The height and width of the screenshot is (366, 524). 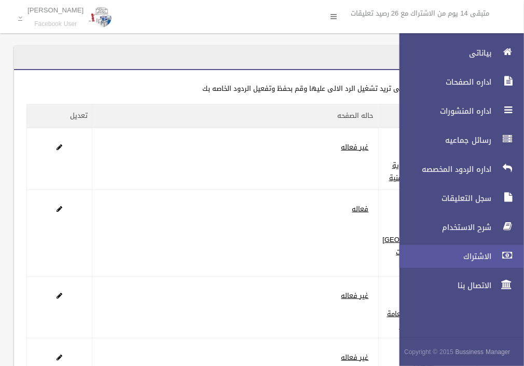 What do you see at coordinates (442, 169) in the screenshot?
I see `span: اداره الردود المخصصه` at bounding box center [442, 169].